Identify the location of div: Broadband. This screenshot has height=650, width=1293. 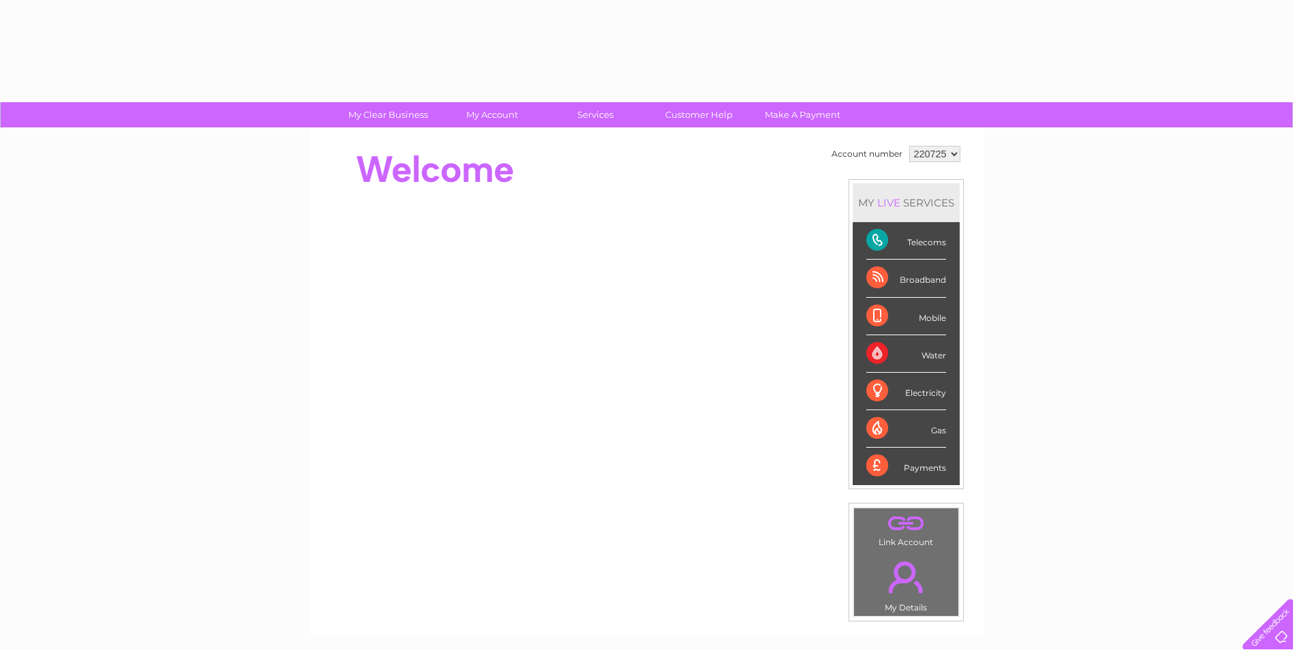
(906, 278).